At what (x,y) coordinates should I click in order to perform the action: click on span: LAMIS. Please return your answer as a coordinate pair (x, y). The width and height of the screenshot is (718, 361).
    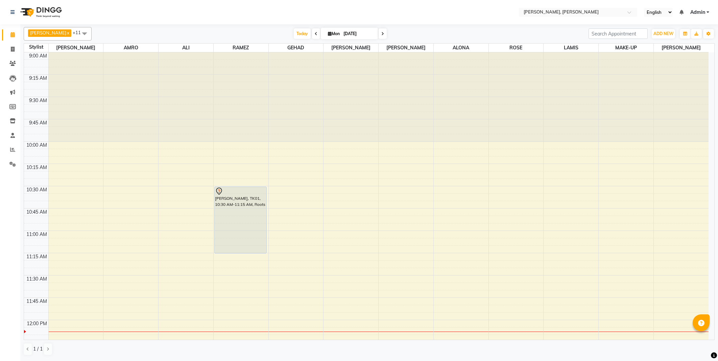
    Looking at the image, I should click on (571, 48).